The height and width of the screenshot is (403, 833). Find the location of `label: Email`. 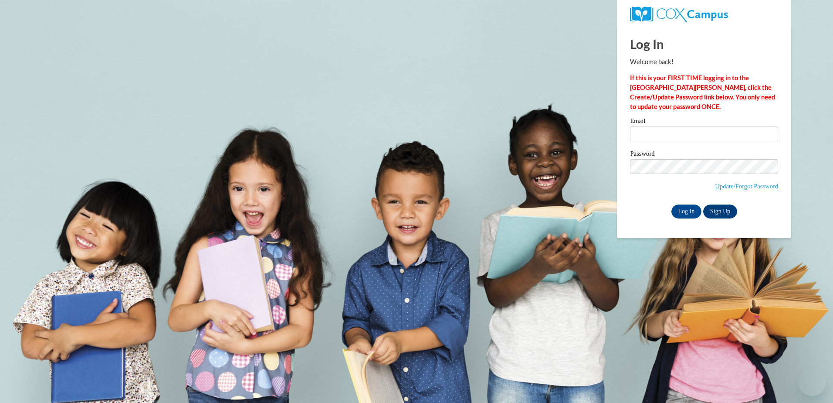

label: Email is located at coordinates (704, 122).